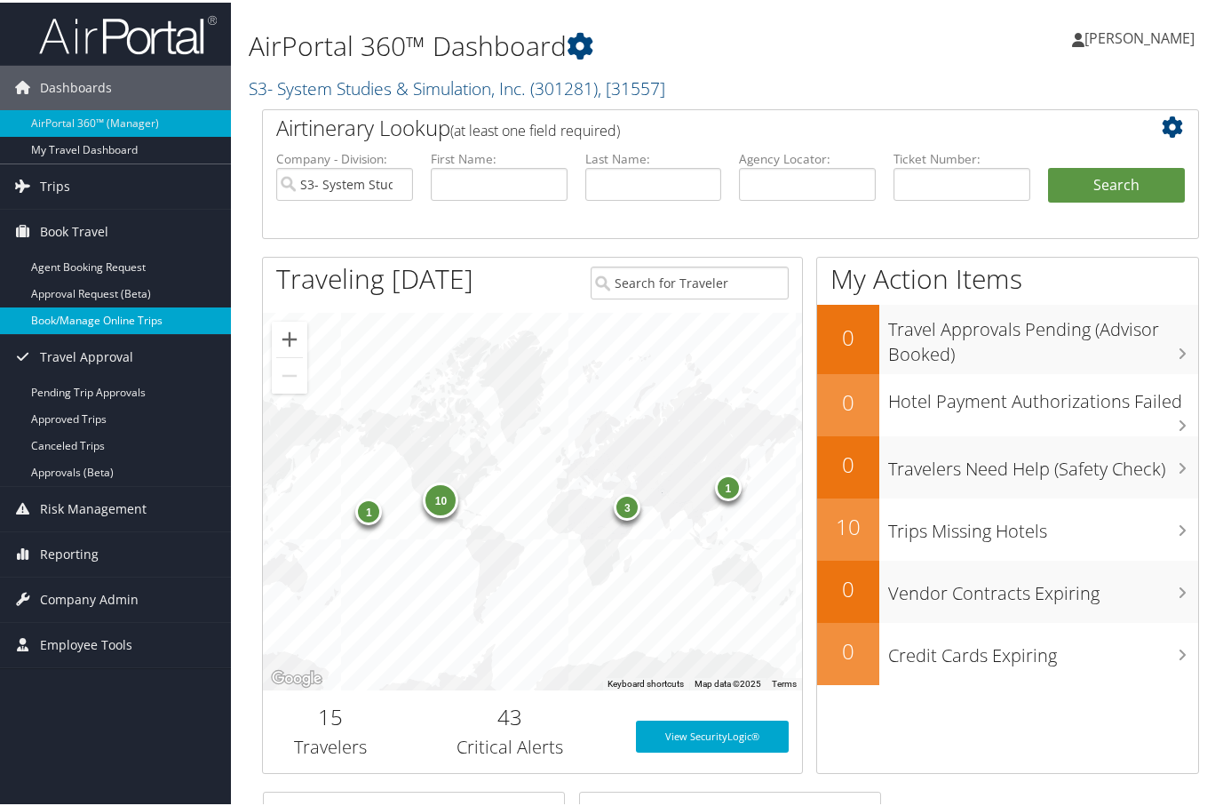 The width and height of the screenshot is (1223, 806). Describe the element at coordinates (808, 156) in the screenshot. I see `label: Agency Locator:` at that location.